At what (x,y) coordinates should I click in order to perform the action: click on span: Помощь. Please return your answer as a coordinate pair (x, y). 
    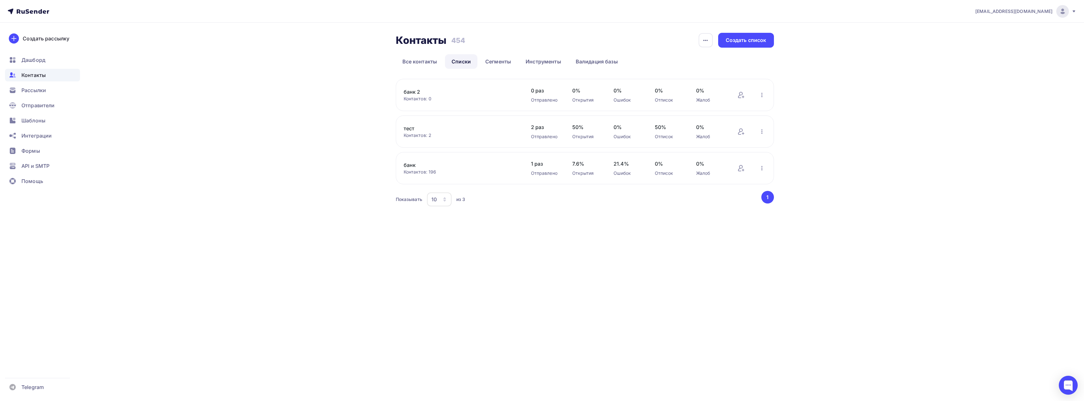
    Looking at the image, I should click on (32, 181).